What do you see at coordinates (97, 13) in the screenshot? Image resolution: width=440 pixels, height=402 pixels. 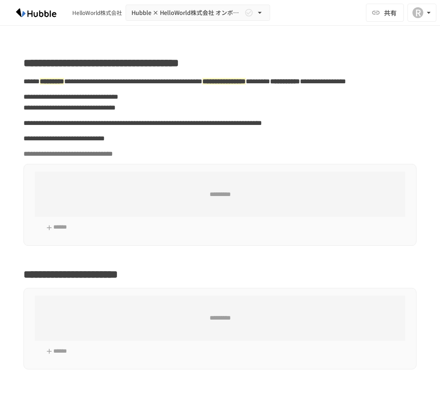 I see `div: HelloWorld株式会社` at bounding box center [97, 13].